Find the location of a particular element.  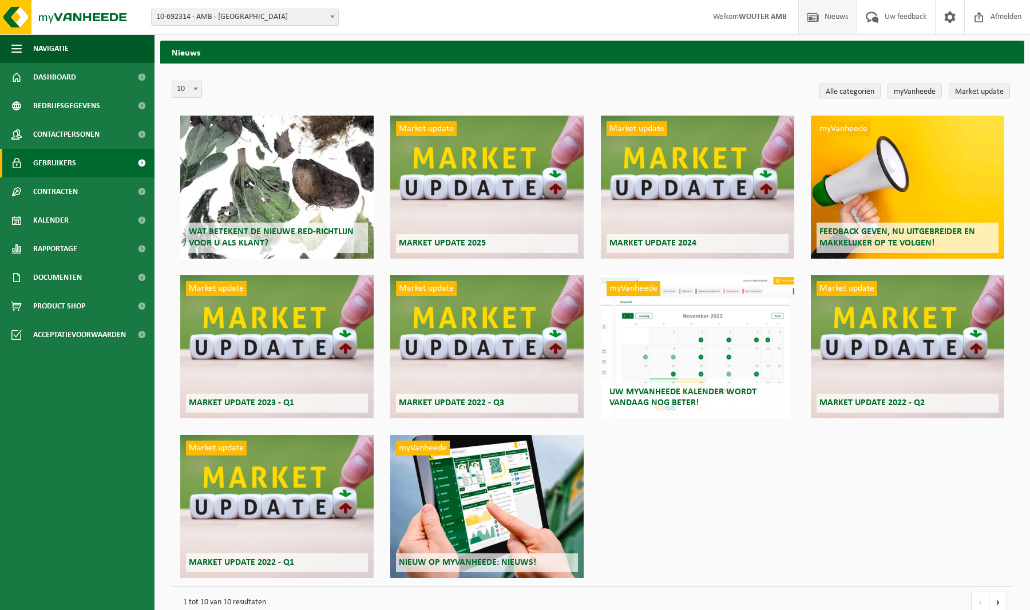

h2: Nieuws is located at coordinates (592, 52).